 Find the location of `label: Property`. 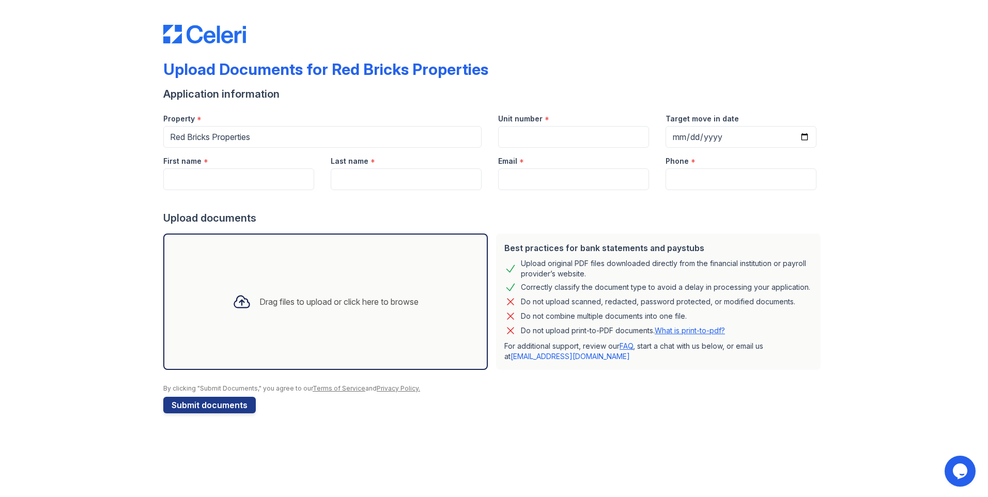

label: Property is located at coordinates (179, 119).